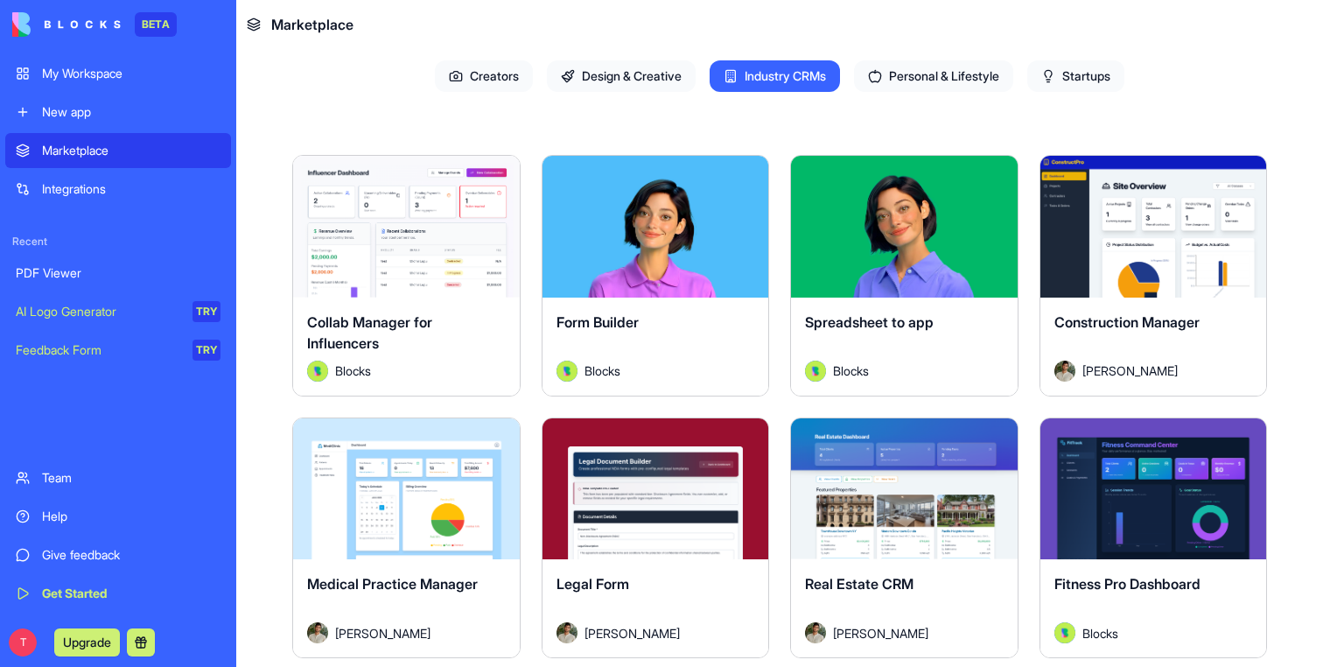 This screenshot has width=1323, height=667. I want to click on div: Give feedback, so click(131, 555).